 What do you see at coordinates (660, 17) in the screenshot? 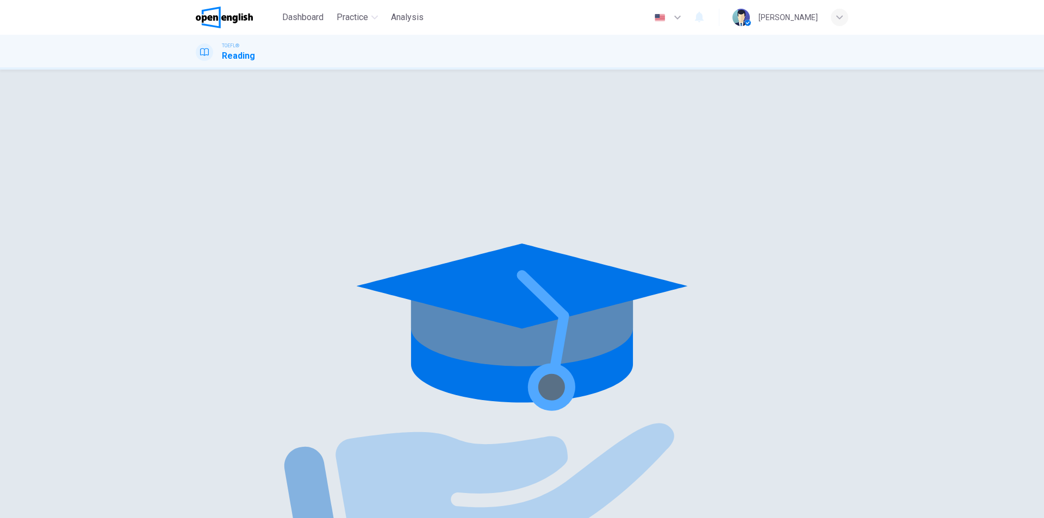
I see `img: en` at bounding box center [660, 17].